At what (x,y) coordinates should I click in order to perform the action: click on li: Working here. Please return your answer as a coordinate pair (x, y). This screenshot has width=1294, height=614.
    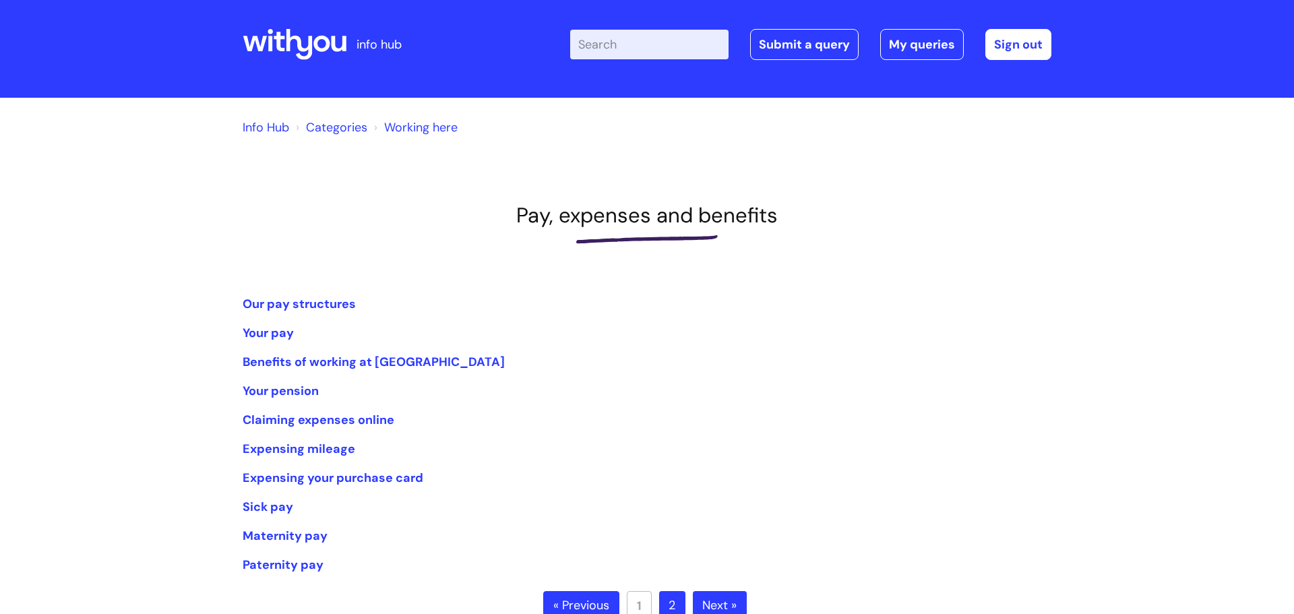
    Looking at the image, I should click on (414, 127).